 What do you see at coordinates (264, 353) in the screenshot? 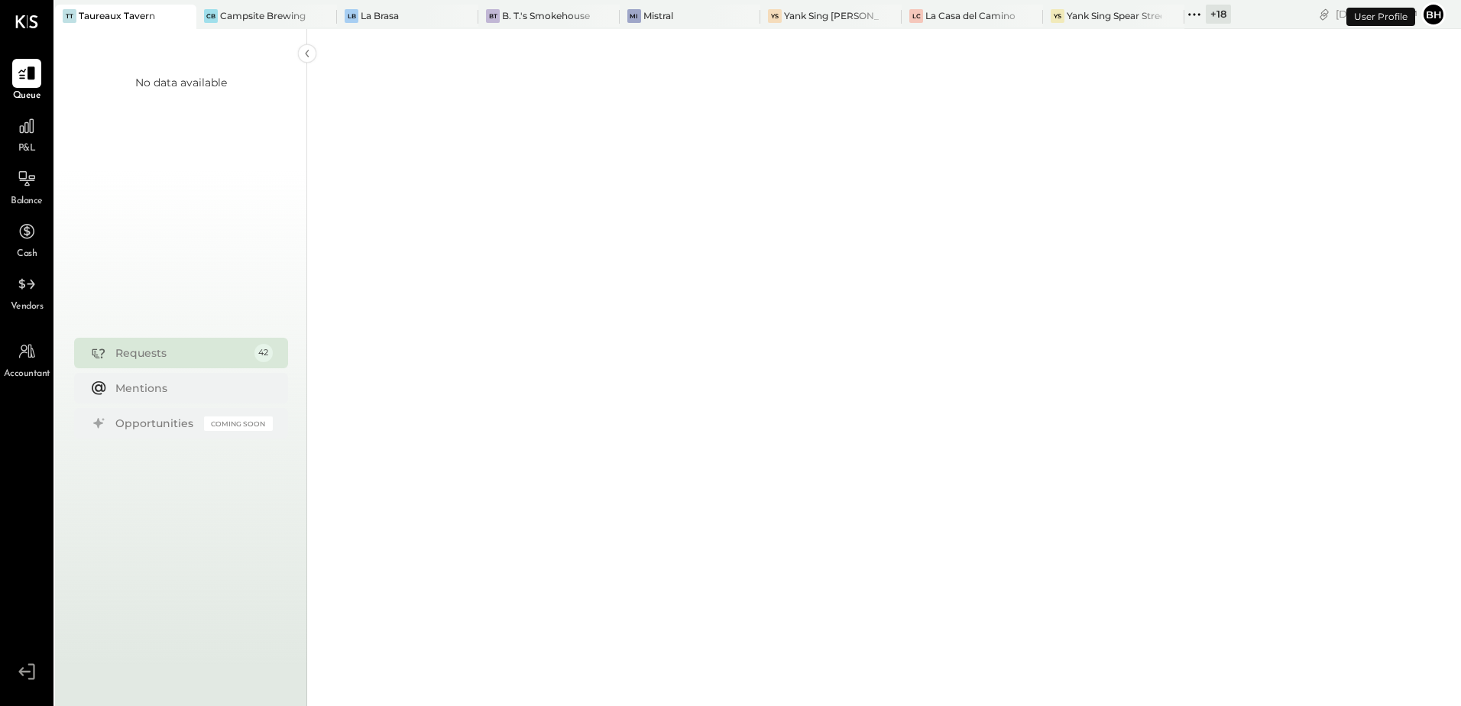
I see `div: 42` at bounding box center [264, 353].